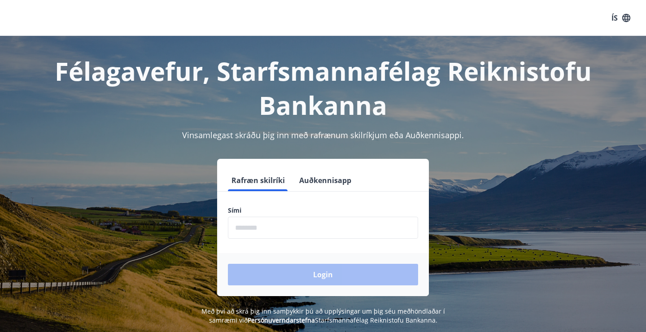  Describe the element at coordinates (323, 315) in the screenshot. I see `span: Með því að skrá þig inn samþykkir þú að upplýsingar um þig séu meðhöndlaðar í samræmi við Starfsm...` at that location.